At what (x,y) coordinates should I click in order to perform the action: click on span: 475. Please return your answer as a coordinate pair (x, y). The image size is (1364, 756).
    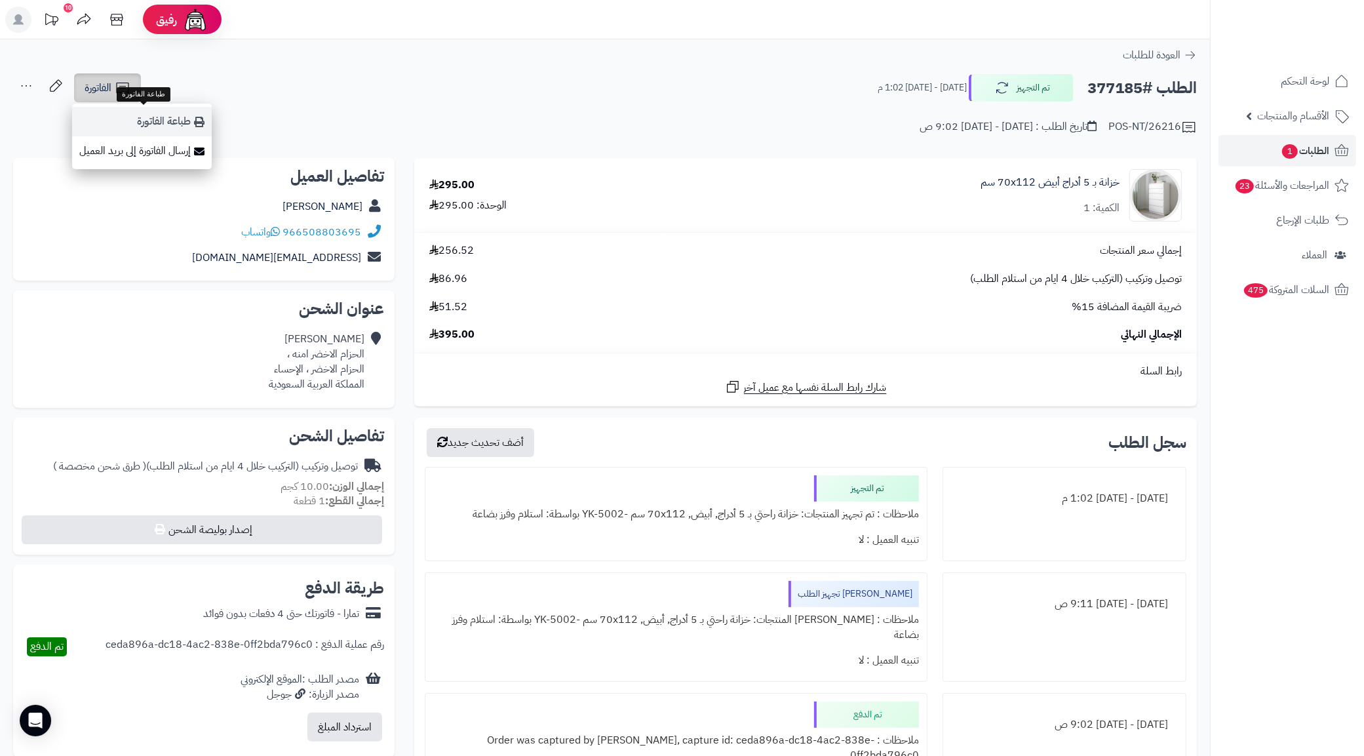
    Looking at the image, I should click on (1256, 290).